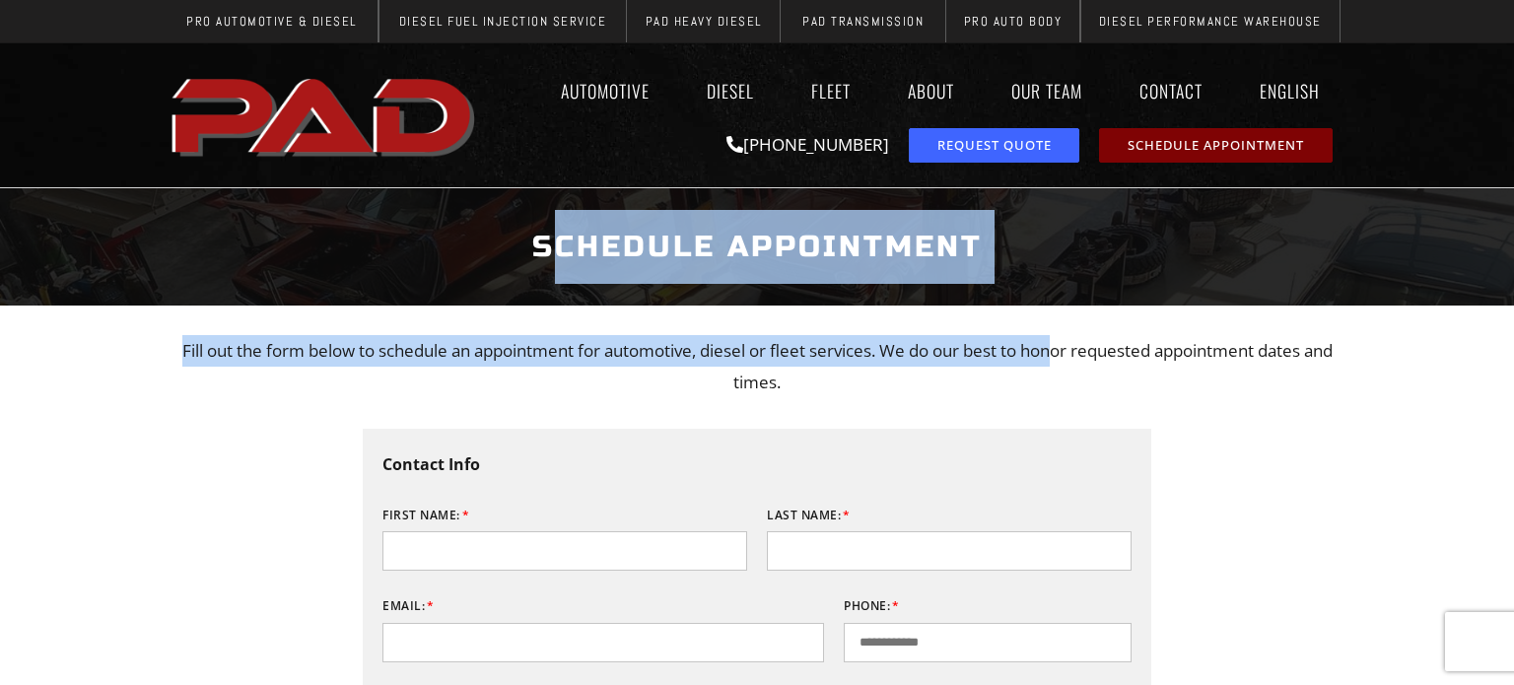 The image size is (1514, 685). I want to click on a: Automotive, so click(605, 91).